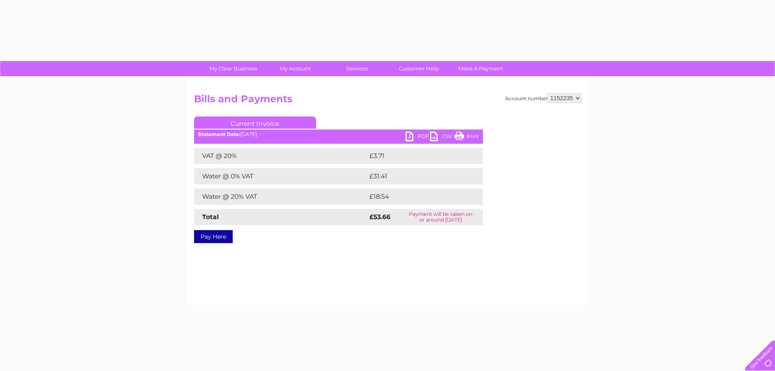  I want to click on td: VAT @ 20%, so click(281, 156).